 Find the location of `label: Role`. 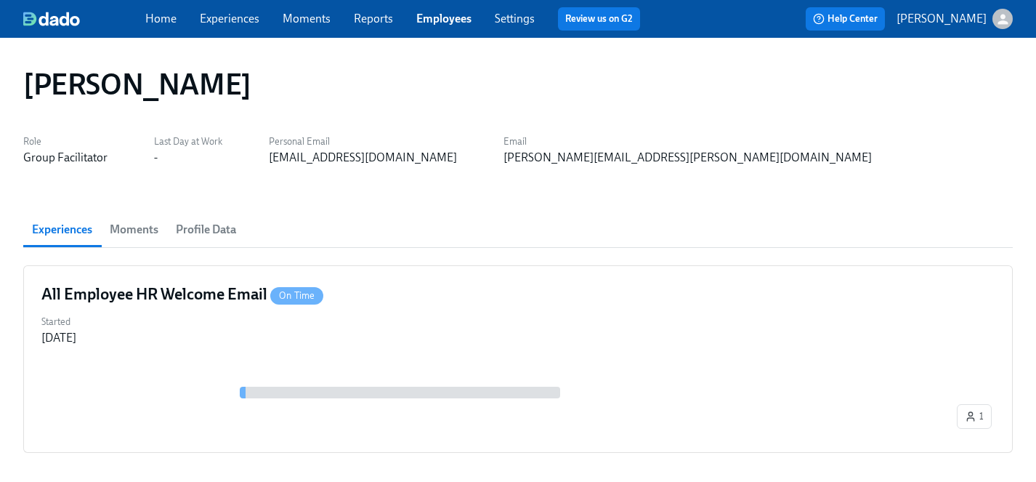

label: Role is located at coordinates (65, 142).